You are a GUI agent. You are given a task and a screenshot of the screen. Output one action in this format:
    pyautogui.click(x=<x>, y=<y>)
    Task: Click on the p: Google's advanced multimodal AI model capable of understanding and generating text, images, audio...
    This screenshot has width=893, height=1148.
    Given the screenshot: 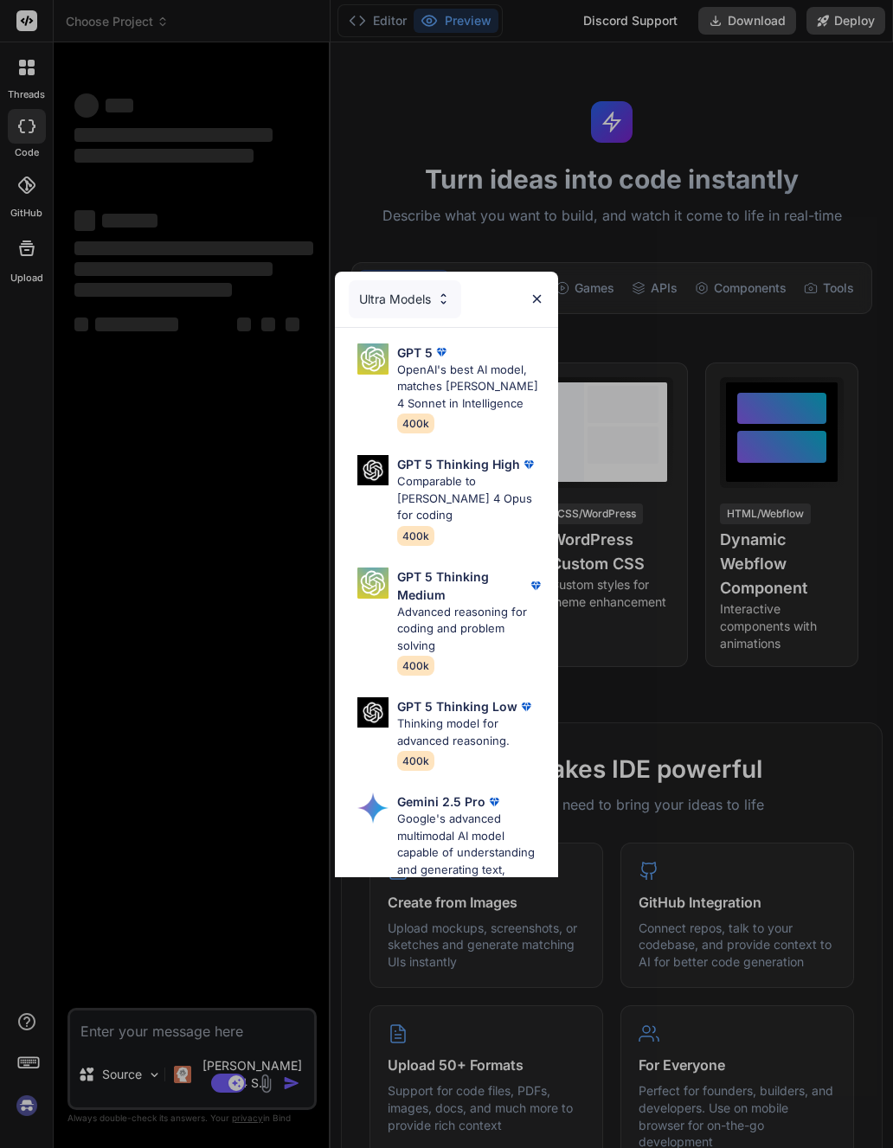 What is the action you would take?
    pyautogui.click(x=471, y=870)
    